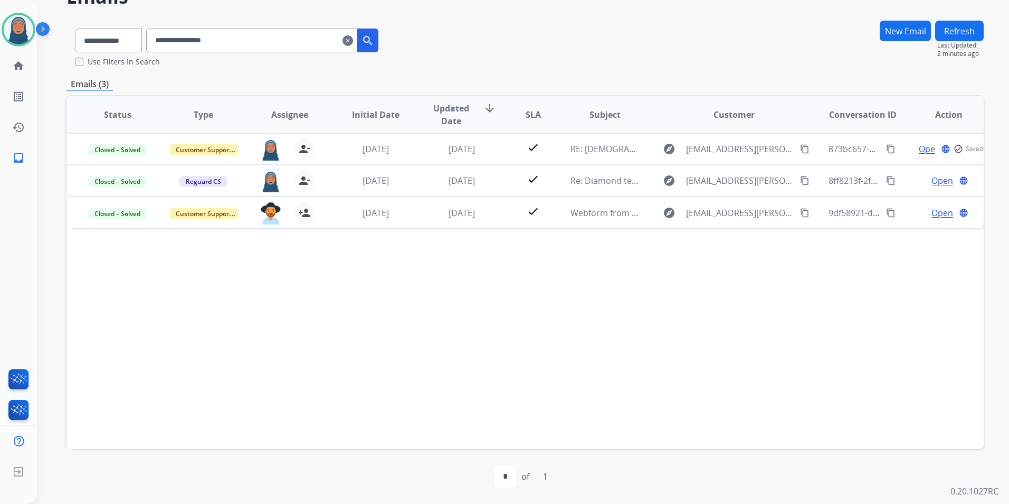 The height and width of the screenshot is (504, 1009). What do you see at coordinates (18, 66) in the screenshot?
I see `mat-icon: home` at bounding box center [18, 66].